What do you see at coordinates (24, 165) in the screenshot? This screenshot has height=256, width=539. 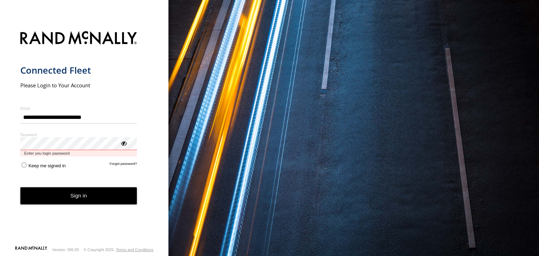 I see `input: Keep me signed in` at bounding box center [24, 165].